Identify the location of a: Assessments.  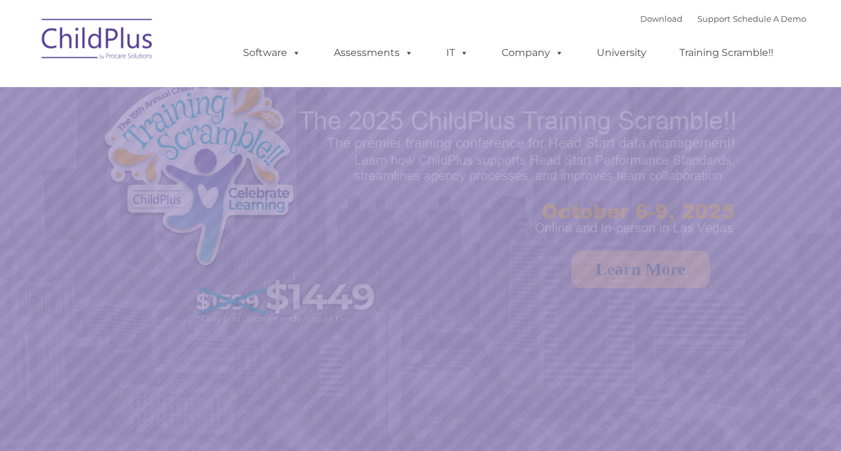
(374, 53).